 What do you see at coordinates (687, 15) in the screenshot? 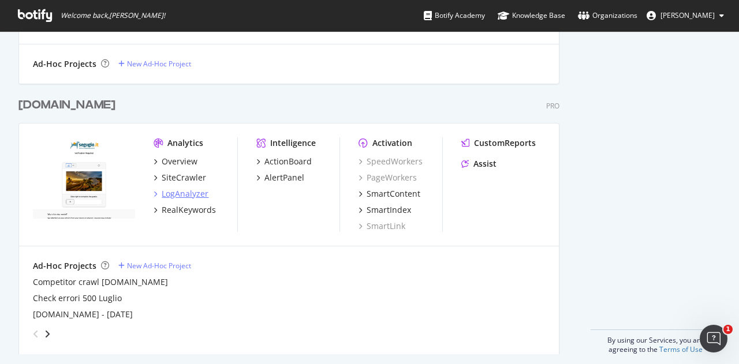
I see `span: Emma Moletto` at bounding box center [687, 15].